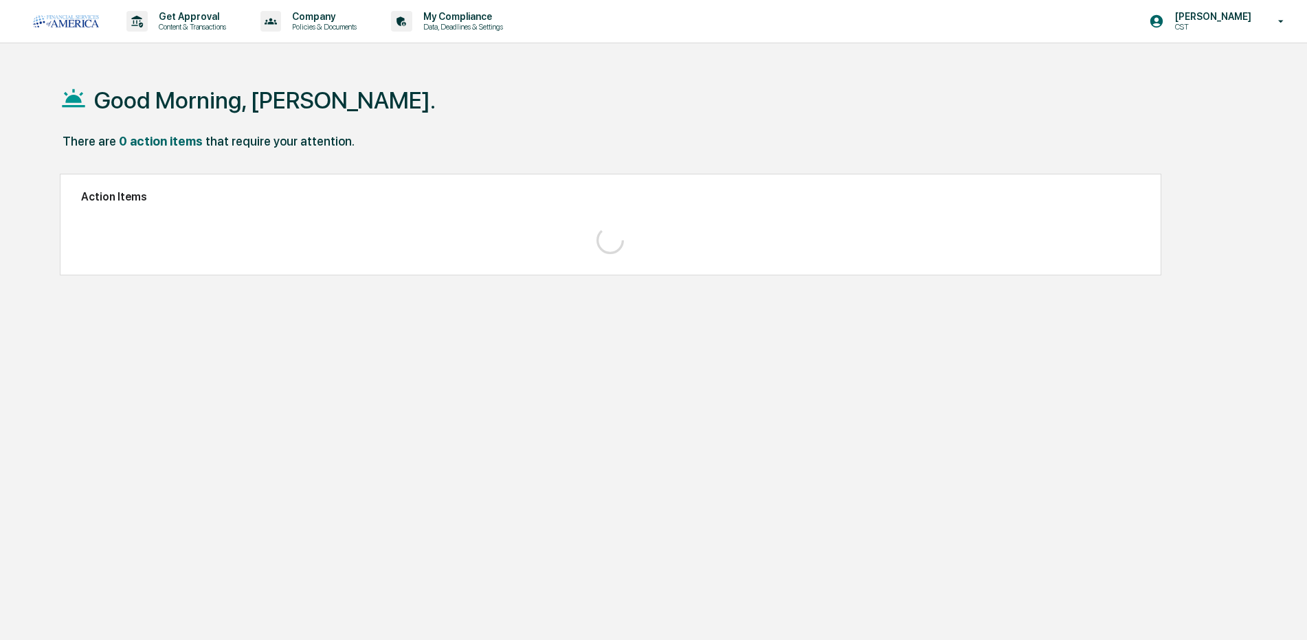 The image size is (1307, 640). Describe the element at coordinates (280, 141) in the screenshot. I see `div: that require your attention.` at that location.